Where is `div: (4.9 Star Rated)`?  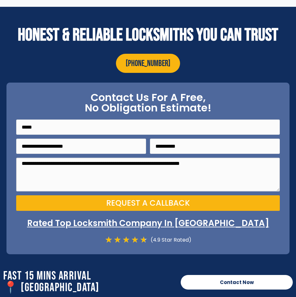
div: (4.9 Star Rated) is located at coordinates (170, 240).